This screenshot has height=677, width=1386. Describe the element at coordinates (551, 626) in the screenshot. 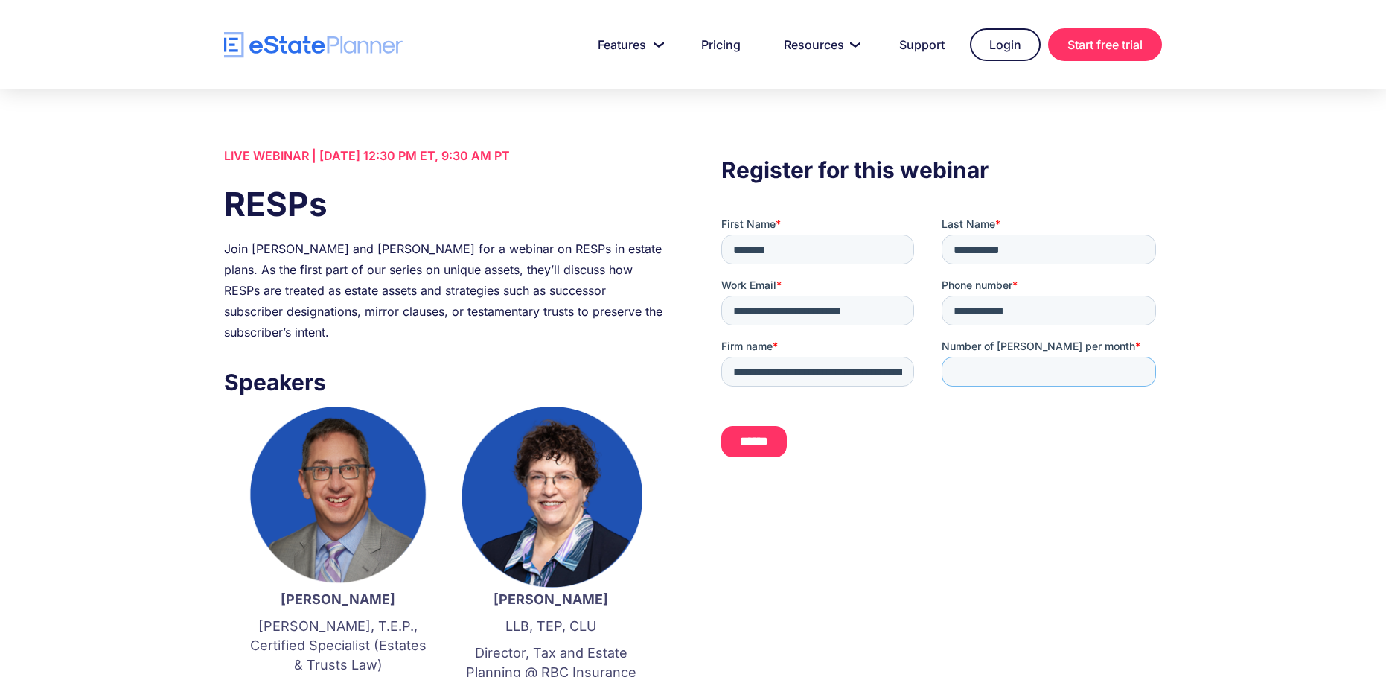

I see `p: LLB, TEP, CLU` at that location.